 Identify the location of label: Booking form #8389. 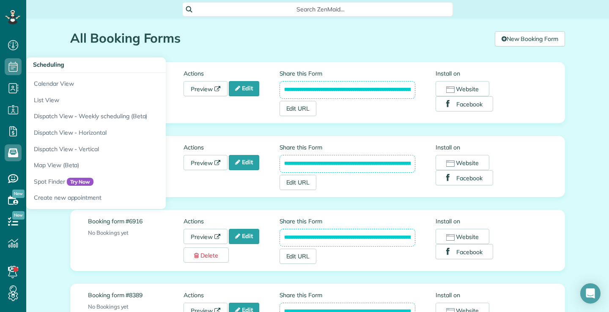
(136, 295).